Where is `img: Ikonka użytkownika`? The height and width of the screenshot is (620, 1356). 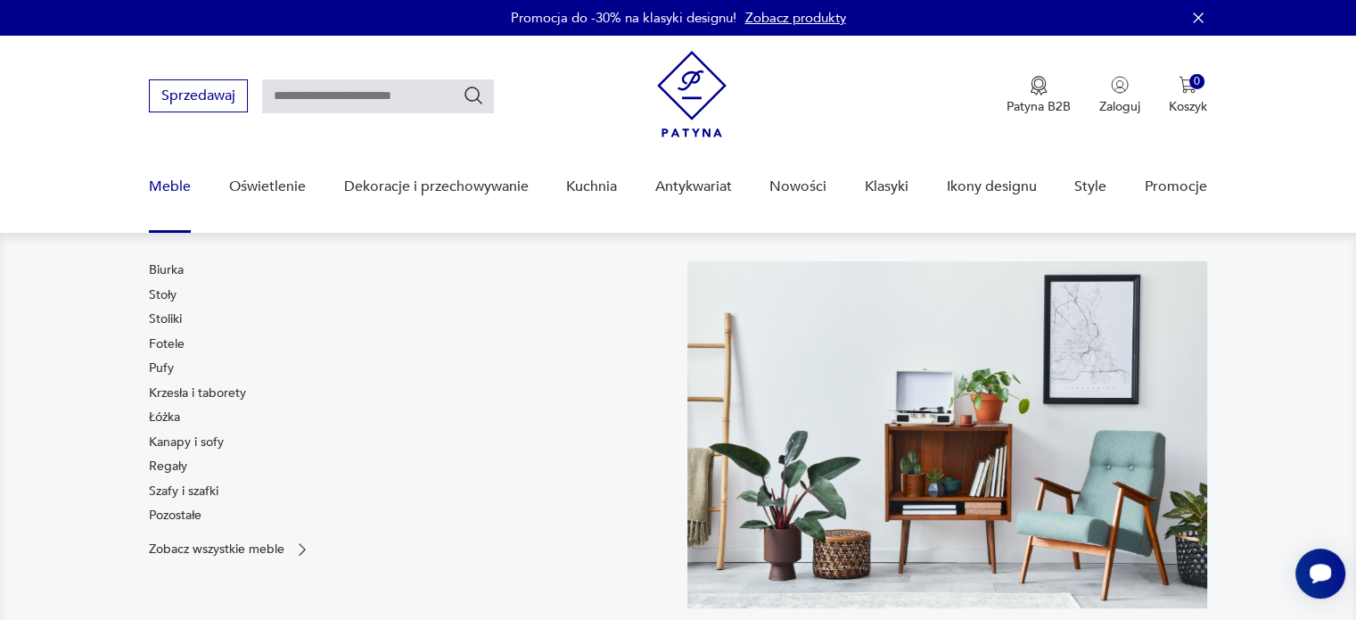
img: Ikonka użytkownika is located at coordinates (1120, 85).